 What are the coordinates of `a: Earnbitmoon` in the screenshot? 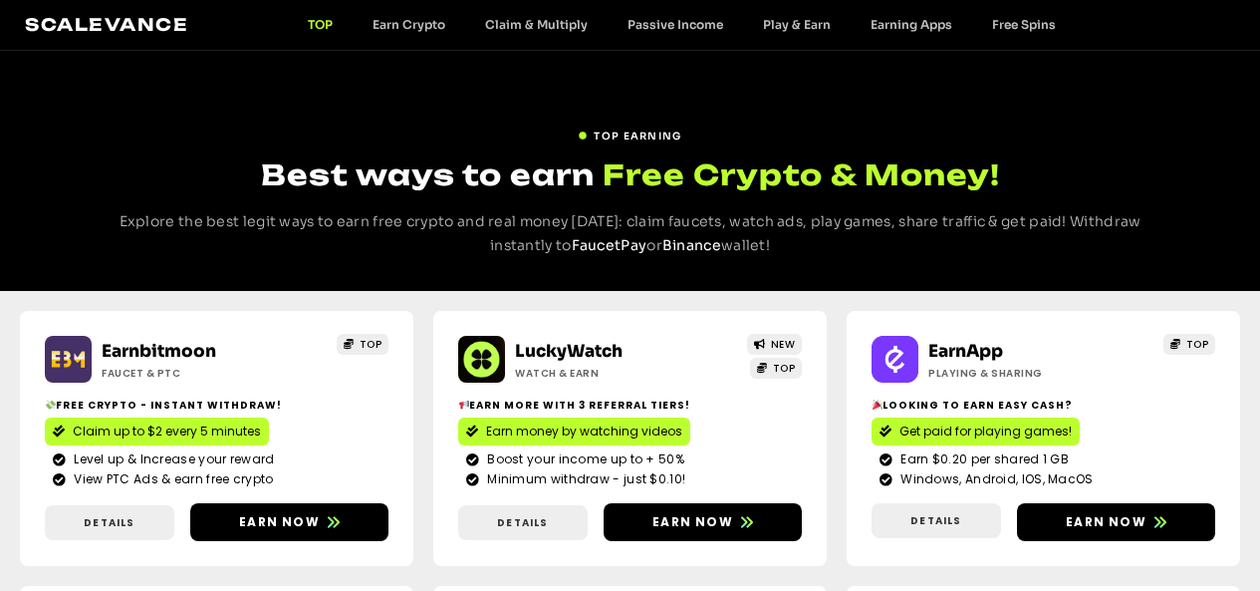 It's located at (158, 351).